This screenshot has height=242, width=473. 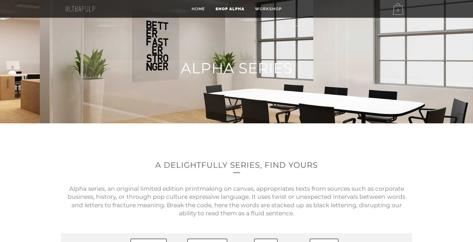 I want to click on span: Shop Alpha, so click(x=230, y=9).